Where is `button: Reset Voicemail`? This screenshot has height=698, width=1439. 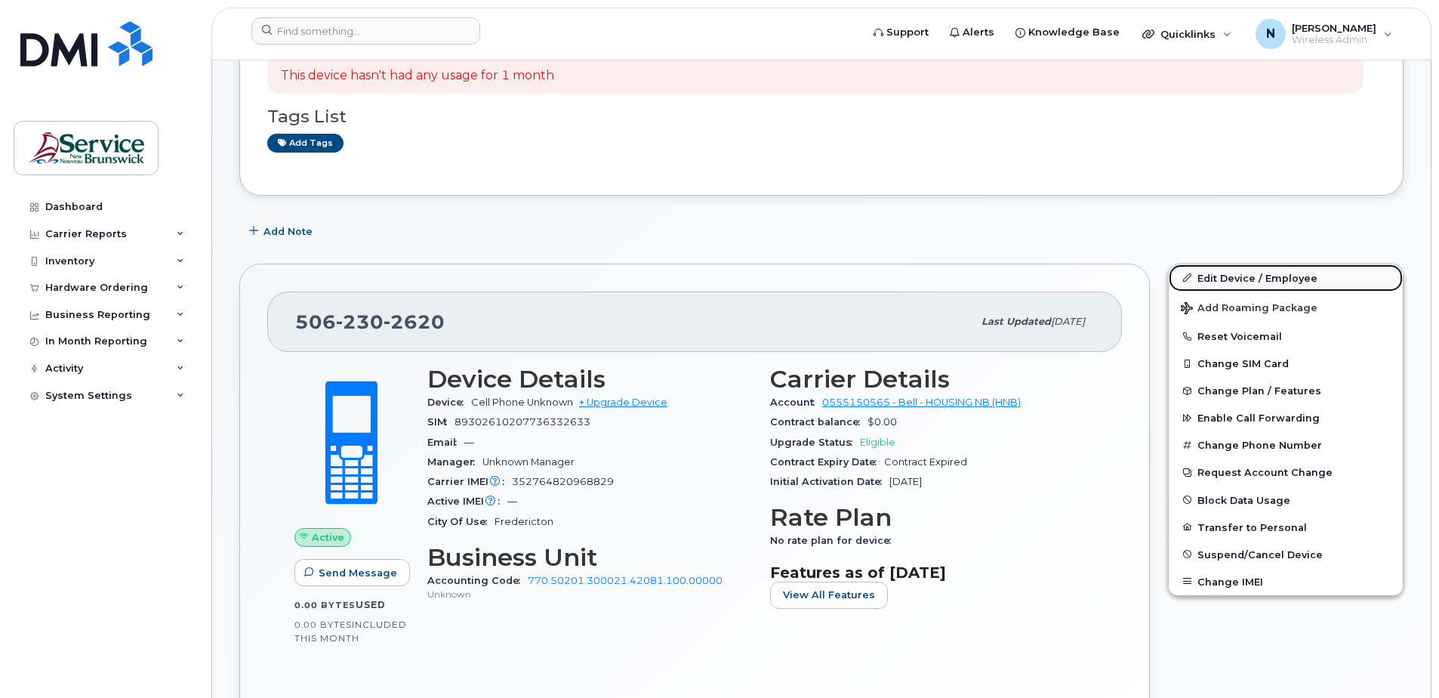
button: Reset Voicemail is located at coordinates (1286, 336).